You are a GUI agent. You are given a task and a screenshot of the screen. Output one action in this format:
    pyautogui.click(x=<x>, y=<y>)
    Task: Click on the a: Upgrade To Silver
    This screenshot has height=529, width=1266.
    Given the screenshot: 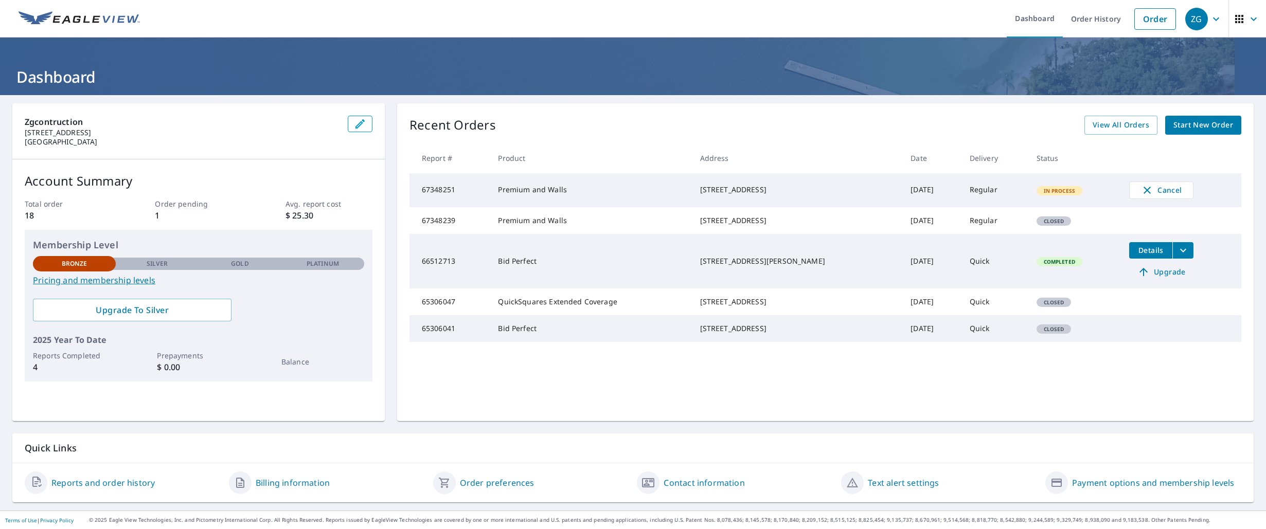 What is the action you would take?
    pyautogui.click(x=132, y=310)
    